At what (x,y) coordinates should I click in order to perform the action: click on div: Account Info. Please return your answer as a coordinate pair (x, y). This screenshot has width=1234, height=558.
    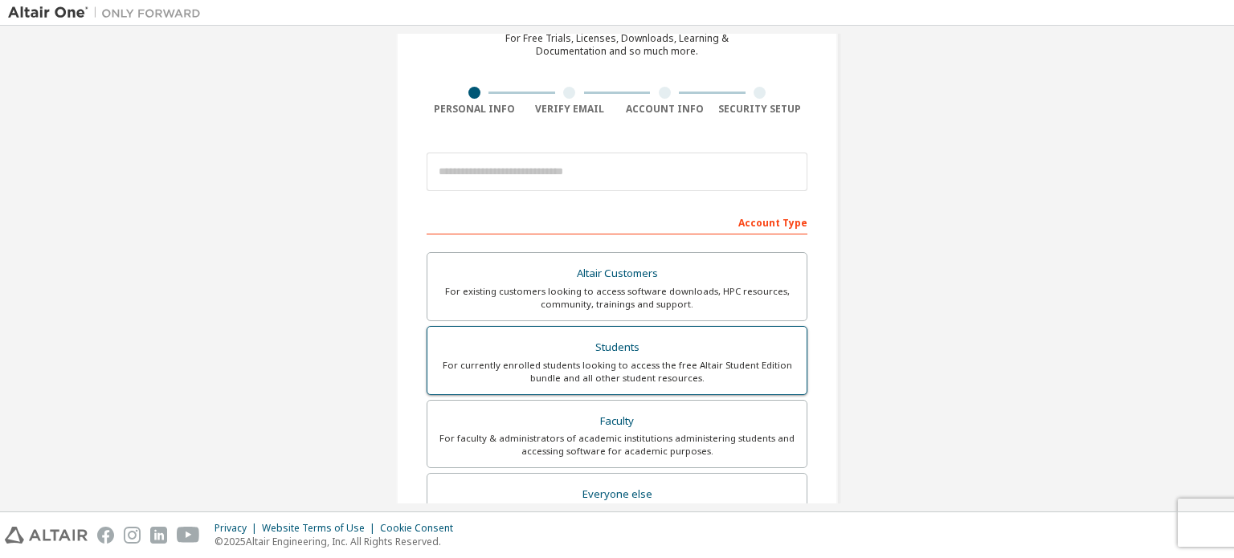
    Looking at the image, I should click on (664, 109).